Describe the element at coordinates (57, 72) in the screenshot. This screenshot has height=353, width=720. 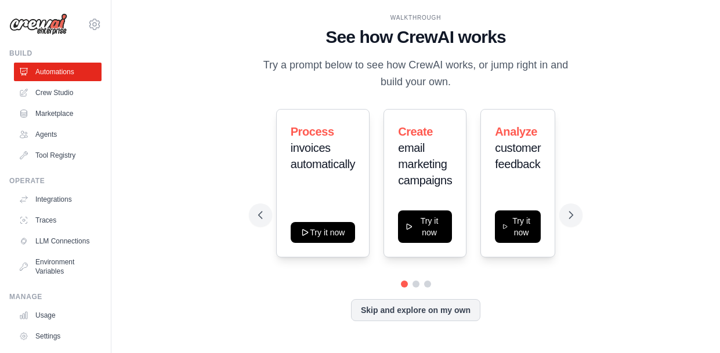
I see `a: Automations` at that location.